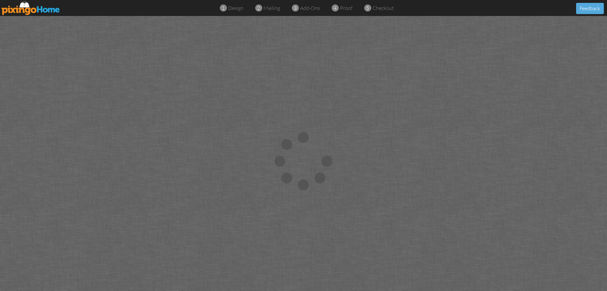 The image size is (607, 291). Describe the element at coordinates (31, 8) in the screenshot. I see `img: pixingo logo` at that location.